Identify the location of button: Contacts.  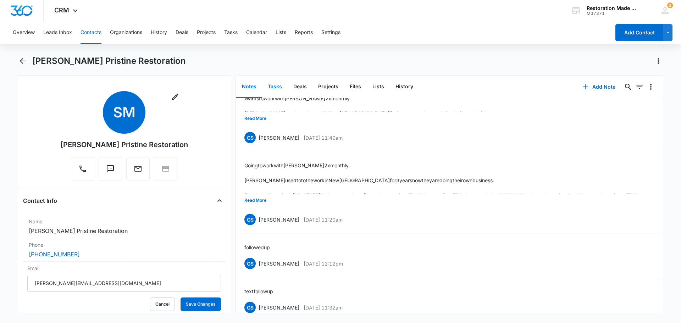
(91, 33).